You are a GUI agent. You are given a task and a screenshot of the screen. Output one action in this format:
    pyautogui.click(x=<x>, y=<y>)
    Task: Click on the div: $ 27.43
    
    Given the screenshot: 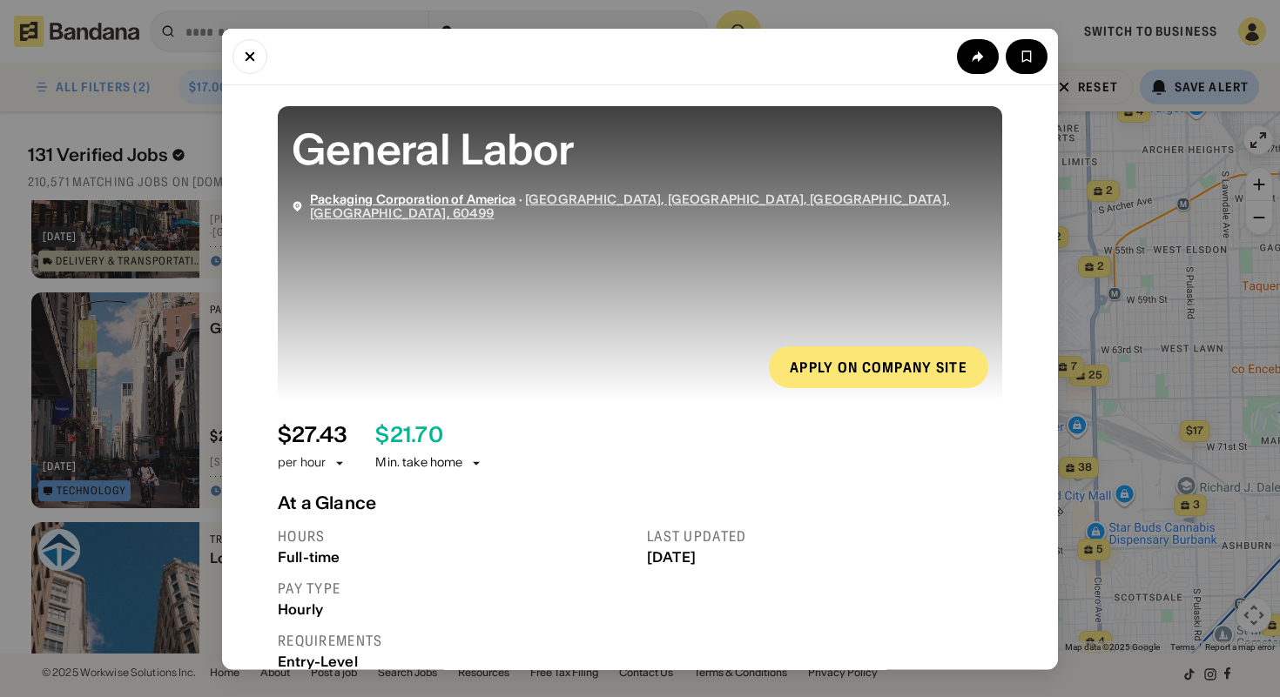 What is the action you would take?
    pyautogui.click(x=313, y=435)
    